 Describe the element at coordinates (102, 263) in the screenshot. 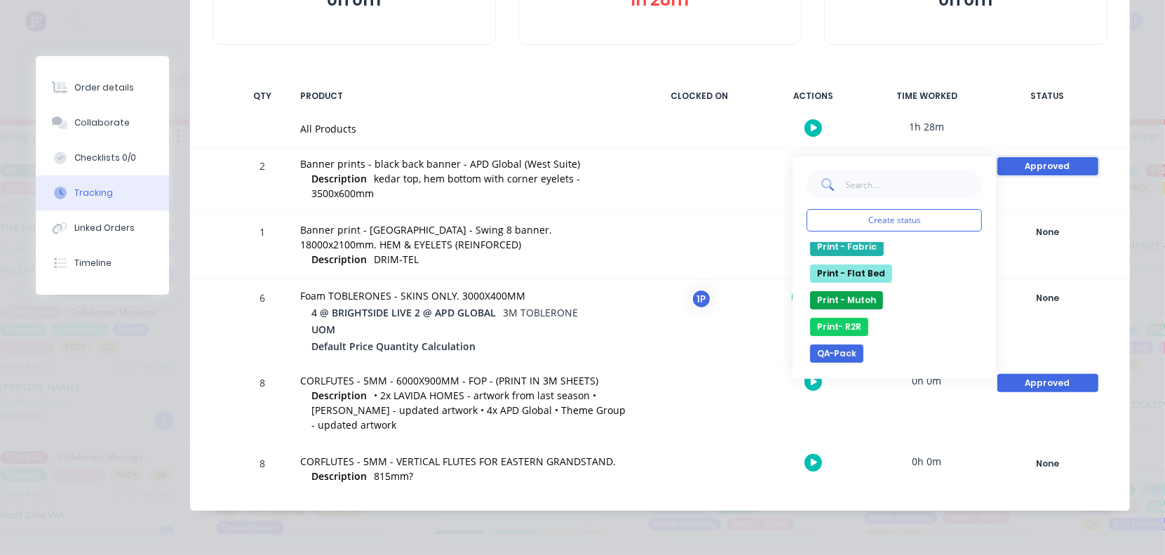

I see `button: Timeline` at that location.